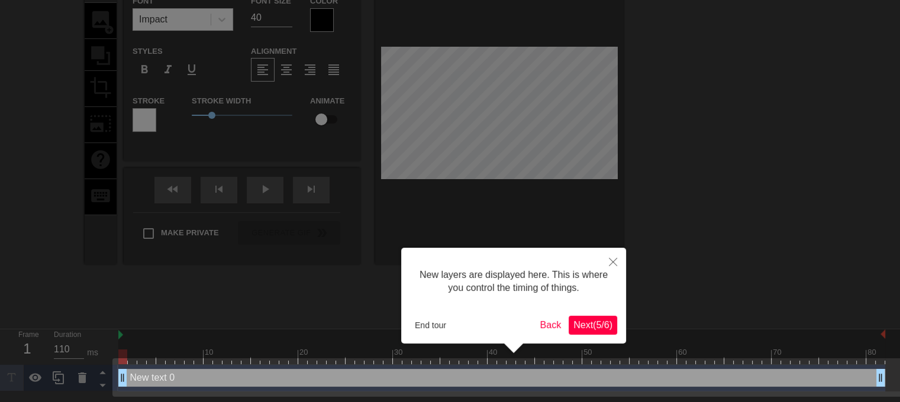 The image size is (900, 402). I want to click on button: Back, so click(551, 326).